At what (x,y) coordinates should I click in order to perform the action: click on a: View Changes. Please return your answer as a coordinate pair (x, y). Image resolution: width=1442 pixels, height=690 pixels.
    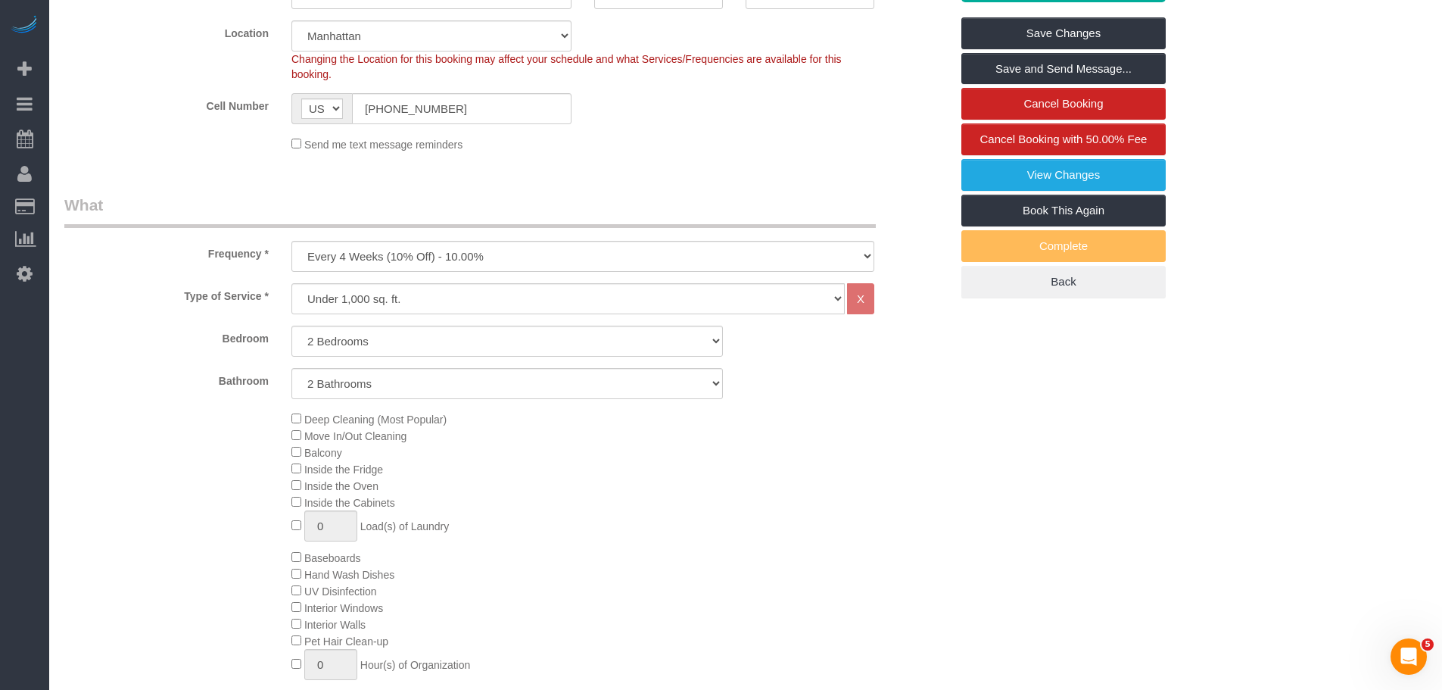
    Looking at the image, I should click on (1064, 175).